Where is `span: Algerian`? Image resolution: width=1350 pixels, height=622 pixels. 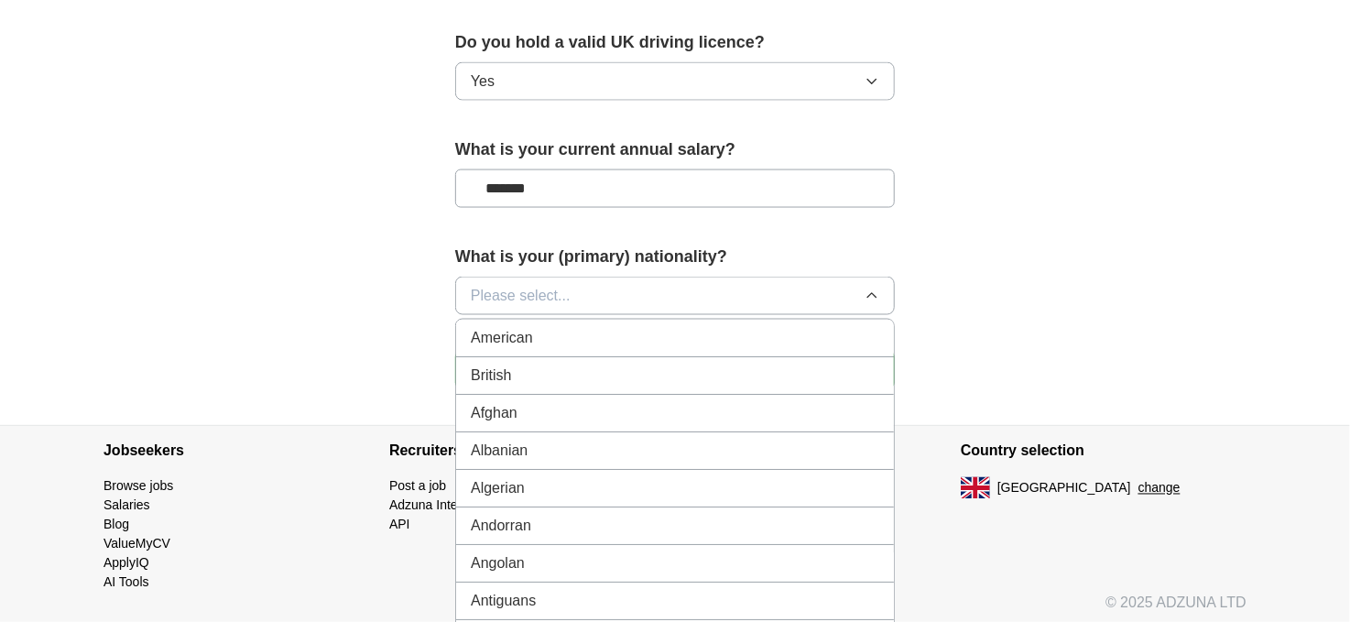
span: Algerian is located at coordinates (497, 488).